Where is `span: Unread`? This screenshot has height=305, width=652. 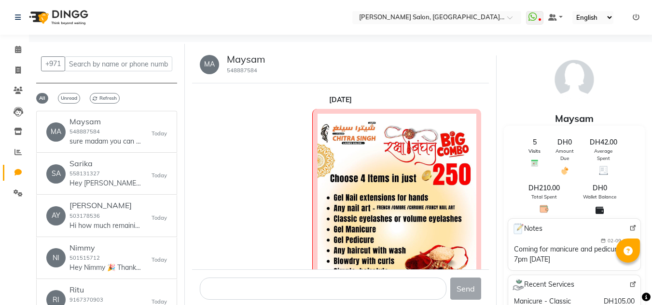
span: Unread is located at coordinates (69, 98).